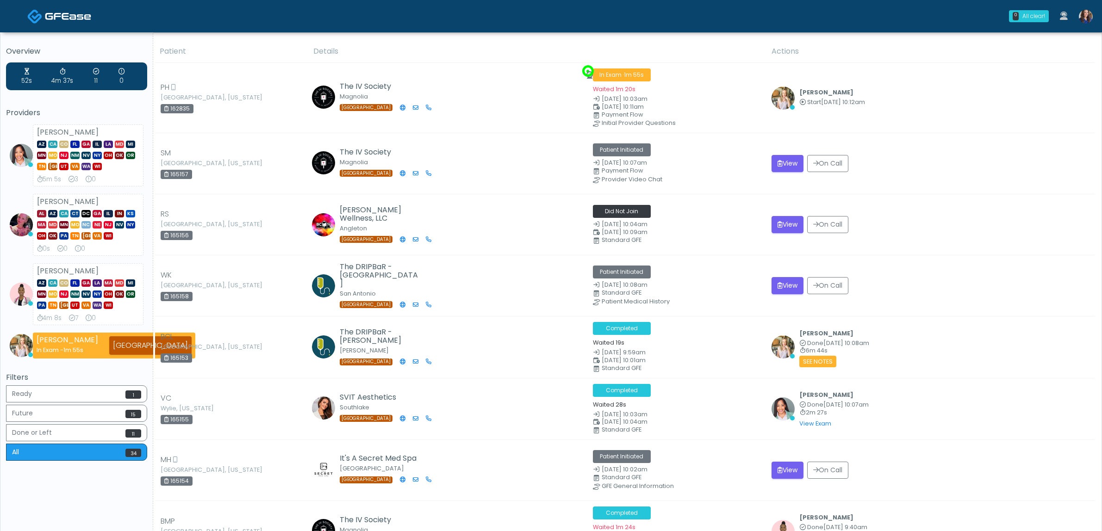 The width and height of the screenshot is (1102, 531). I want to click on span: CO, so click(64, 144).